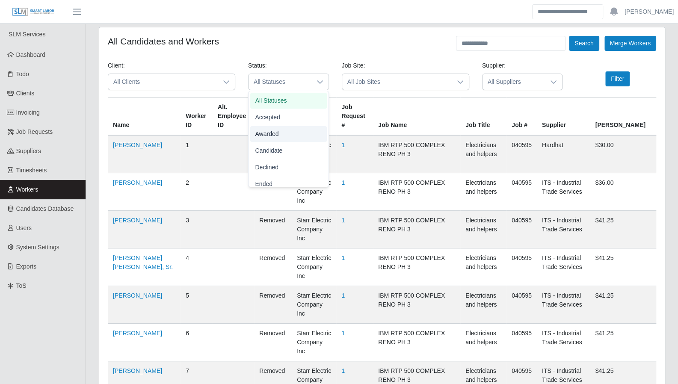 The height and width of the screenshot is (384, 678). What do you see at coordinates (38, 247) in the screenshot?
I see `span: System Settings` at bounding box center [38, 247].